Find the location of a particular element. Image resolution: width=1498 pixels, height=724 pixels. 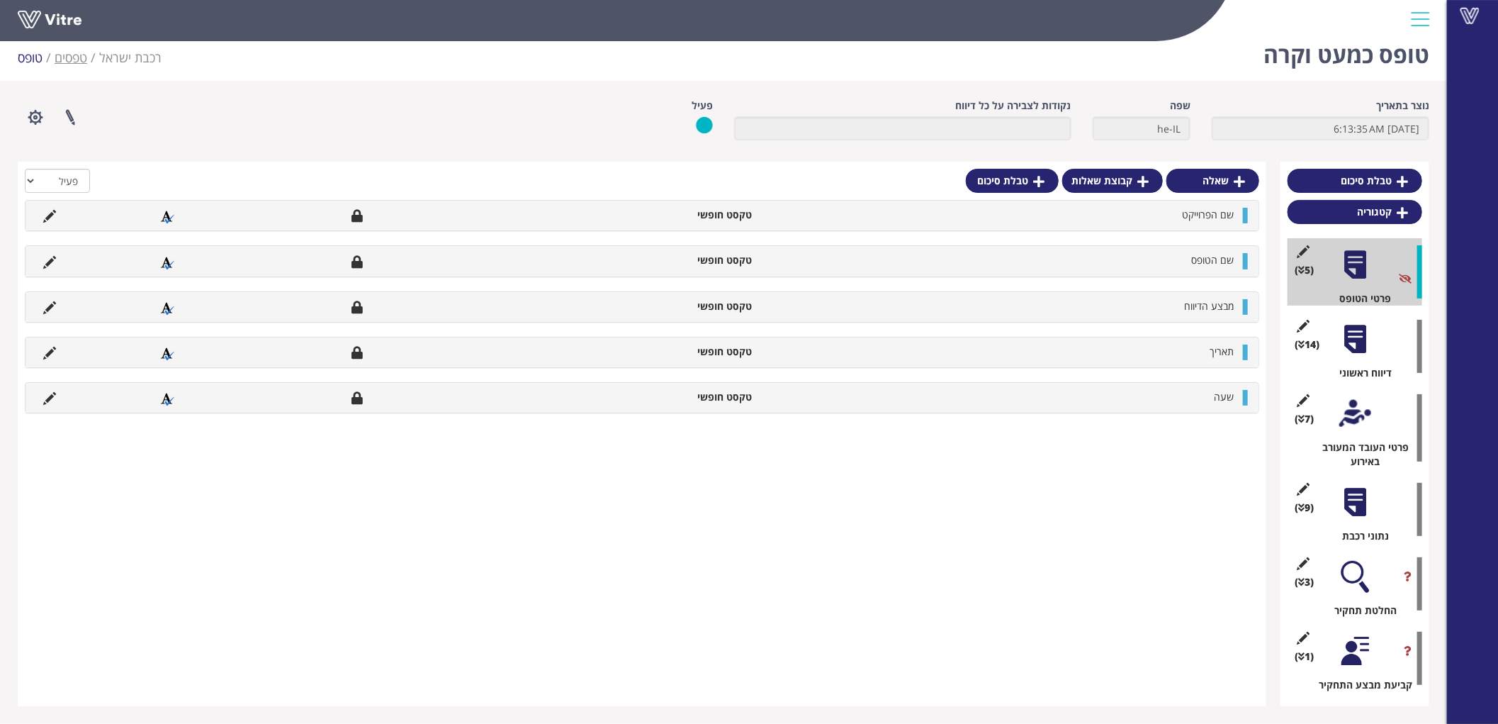

span: (9 ) is located at coordinates (1304, 507).